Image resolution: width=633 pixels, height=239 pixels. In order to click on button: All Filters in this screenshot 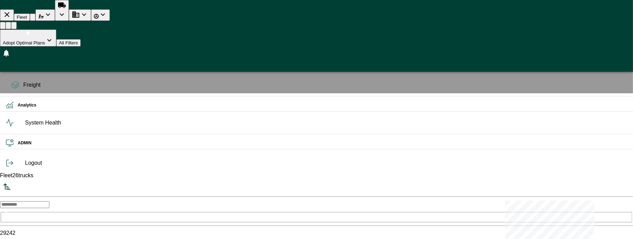, I will do `click(68, 43)`.